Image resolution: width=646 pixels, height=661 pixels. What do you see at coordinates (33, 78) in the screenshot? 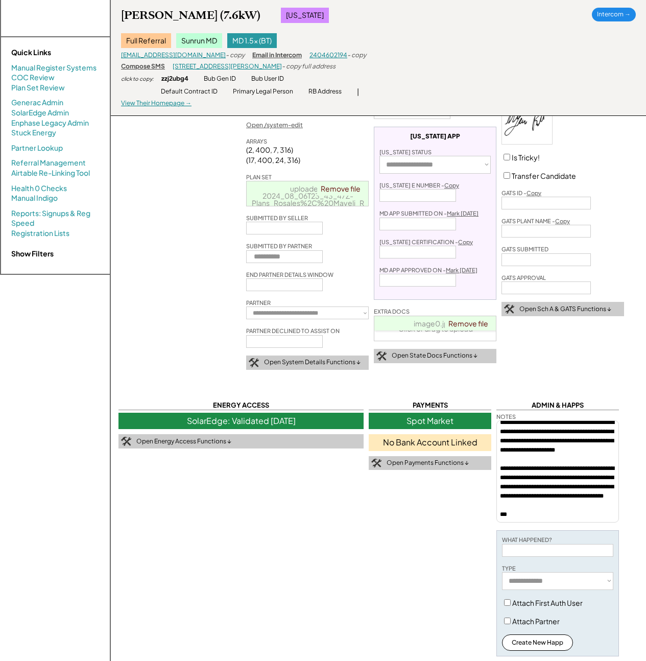
I see `a: COC Review` at bounding box center [33, 78].